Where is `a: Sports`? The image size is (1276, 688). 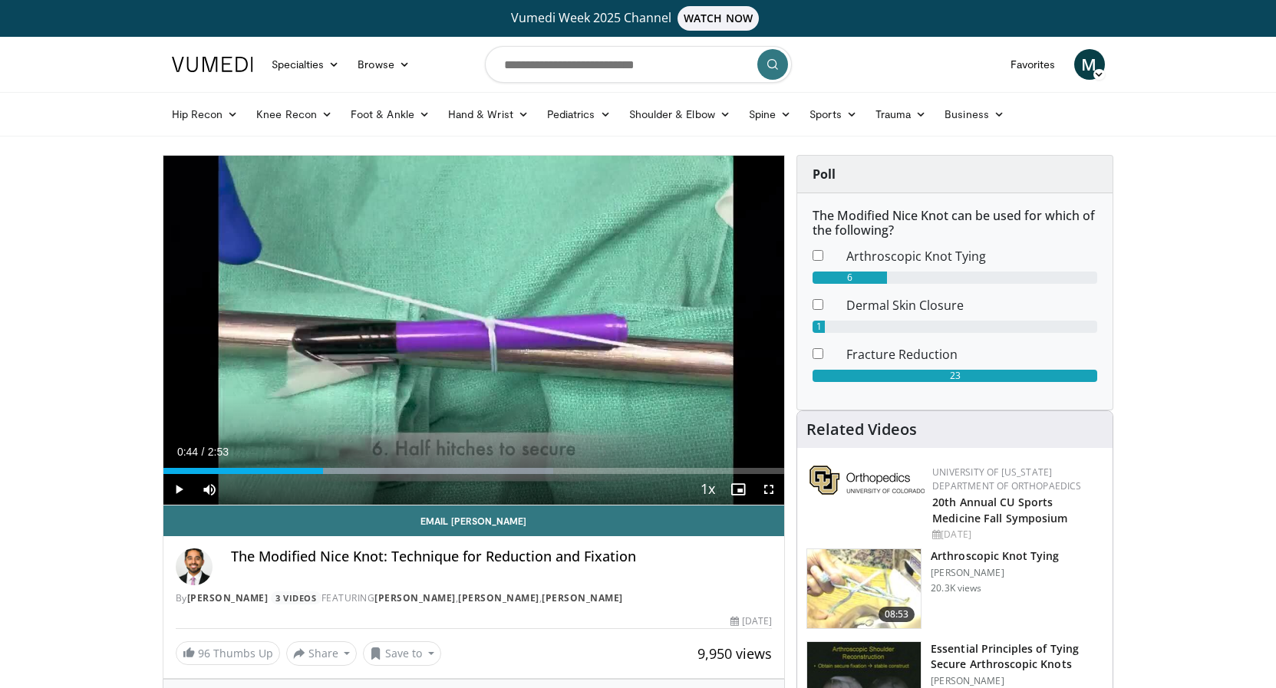 a: Sports is located at coordinates (833, 114).